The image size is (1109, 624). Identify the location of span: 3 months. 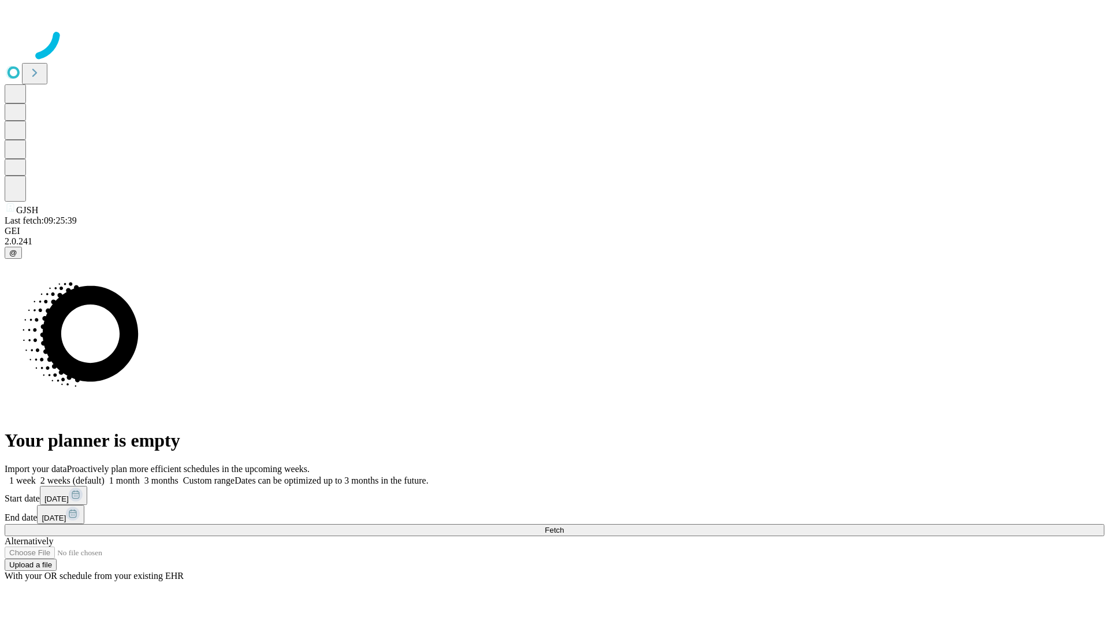
(161, 480).